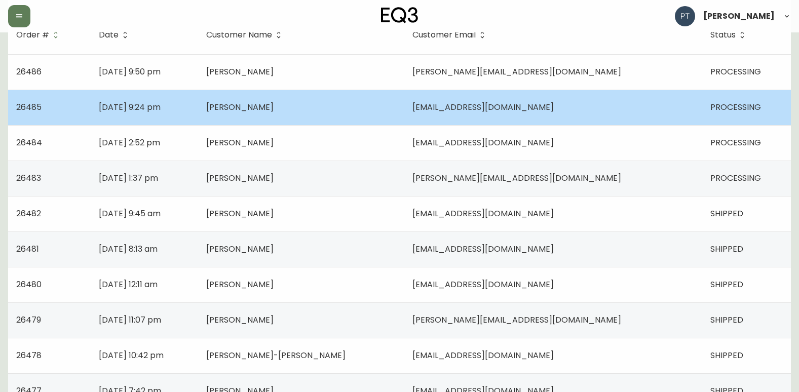 This screenshot has width=799, height=392. I want to click on img: 986dcd8e1aab7847125929f325458823, so click(685, 16).